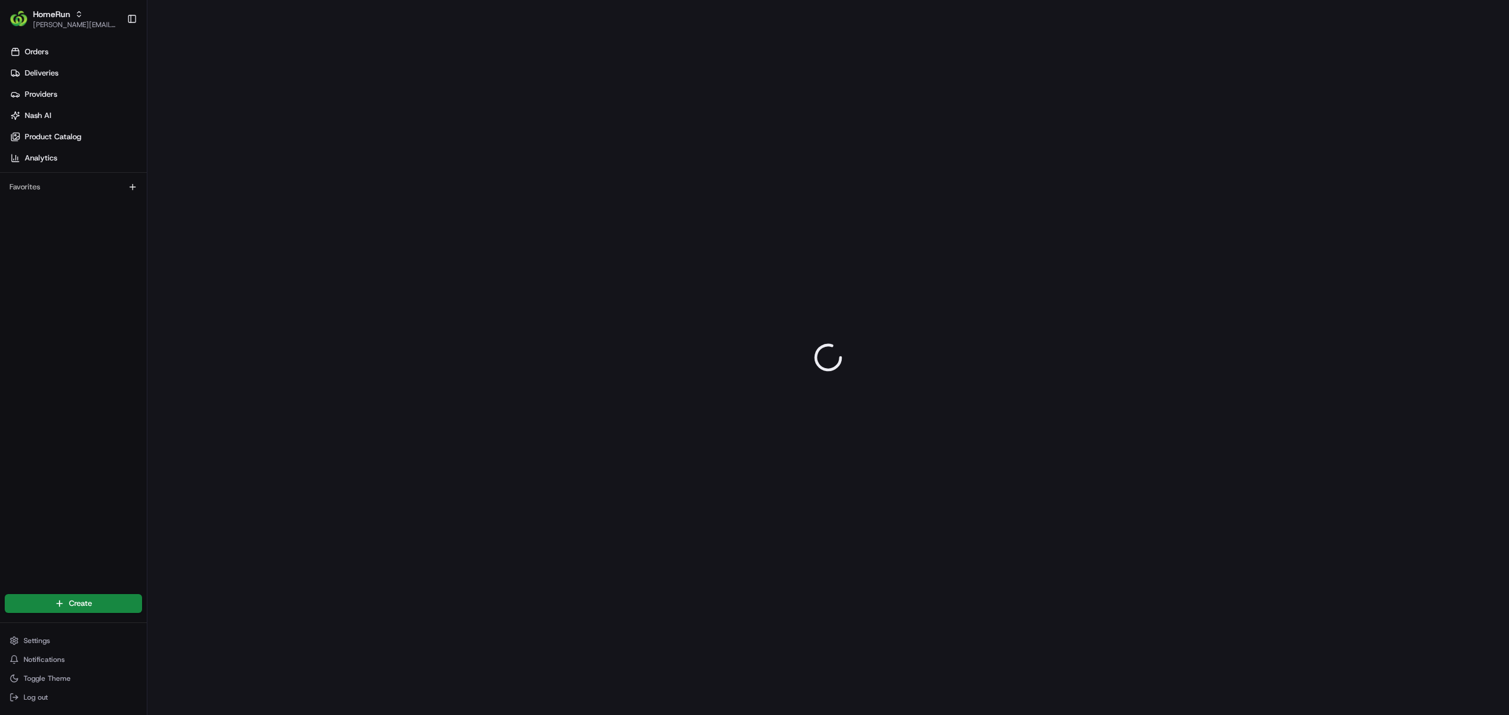 The width and height of the screenshot is (1509, 715). What do you see at coordinates (38, 116) in the screenshot?
I see `span: Nash AI` at bounding box center [38, 116].